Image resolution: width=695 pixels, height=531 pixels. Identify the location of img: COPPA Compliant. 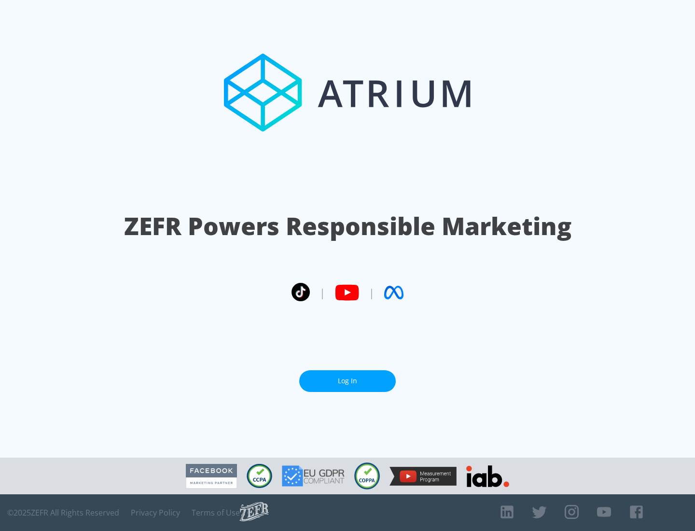
(367, 476).